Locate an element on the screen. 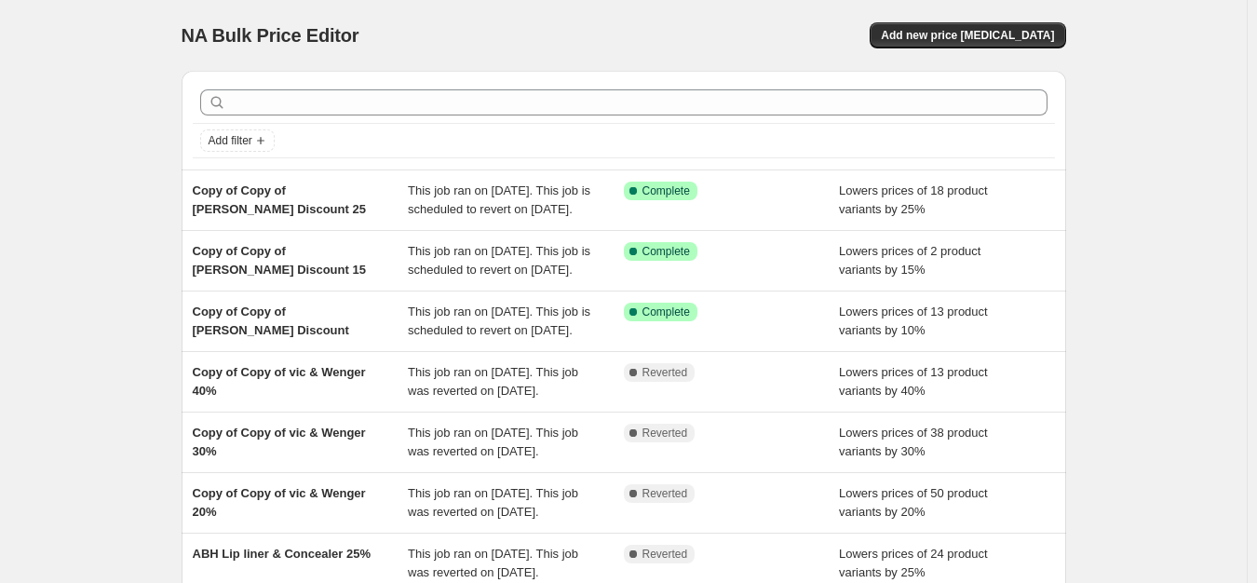 Image resolution: width=1257 pixels, height=583 pixels. span: Lowers prices of 13 product variants by 40% is located at coordinates (914, 381).